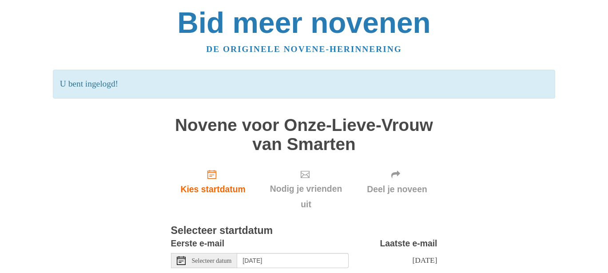 Image resolution: width=608 pixels, height=273 pixels. I want to click on font: Bid meer novenen, so click(304, 23).